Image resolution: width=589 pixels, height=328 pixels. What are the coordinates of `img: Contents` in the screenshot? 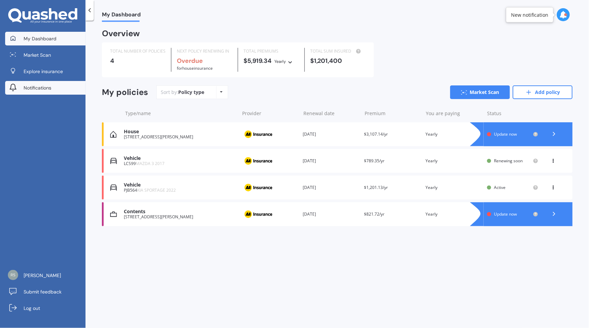 It's located at (114, 215).